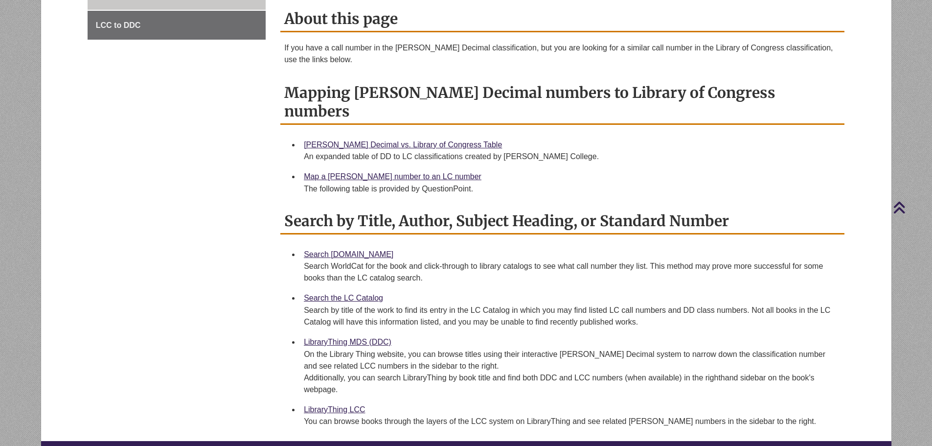  Describe the element at coordinates (570, 189) in the screenshot. I see `div: The following table is provided by QuestionPoint.` at that location.